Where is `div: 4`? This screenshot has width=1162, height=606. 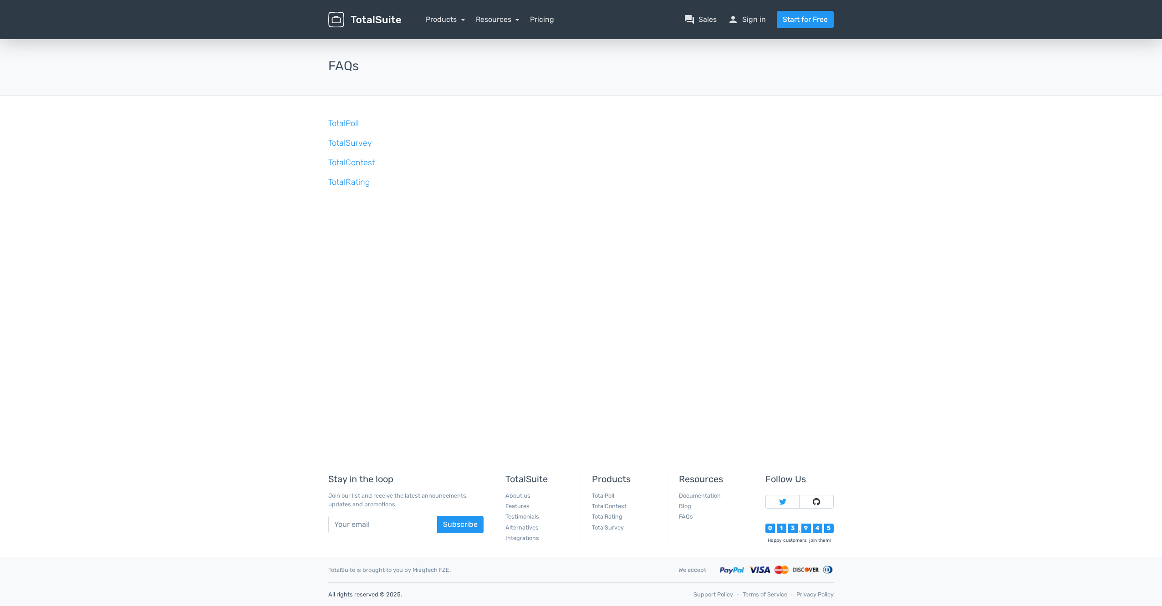
div: 4 is located at coordinates (817, 528).